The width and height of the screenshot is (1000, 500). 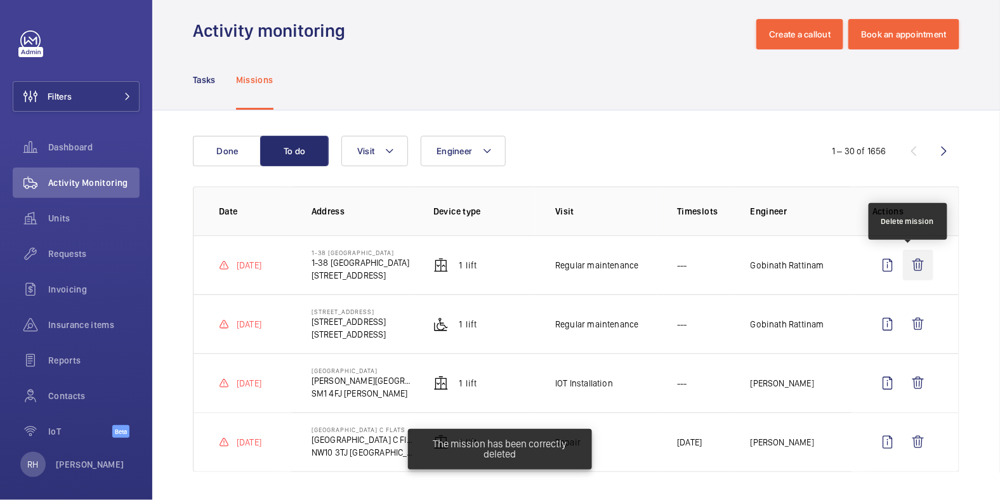 What do you see at coordinates (362, 211) in the screenshot?
I see `p: Address` at bounding box center [362, 211].